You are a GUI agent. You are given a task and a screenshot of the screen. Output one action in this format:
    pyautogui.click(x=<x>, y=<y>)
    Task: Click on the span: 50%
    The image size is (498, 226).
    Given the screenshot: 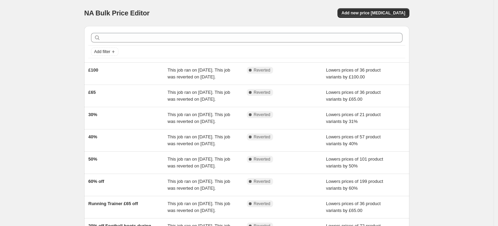 What is the action you would take?
    pyautogui.click(x=93, y=159)
    